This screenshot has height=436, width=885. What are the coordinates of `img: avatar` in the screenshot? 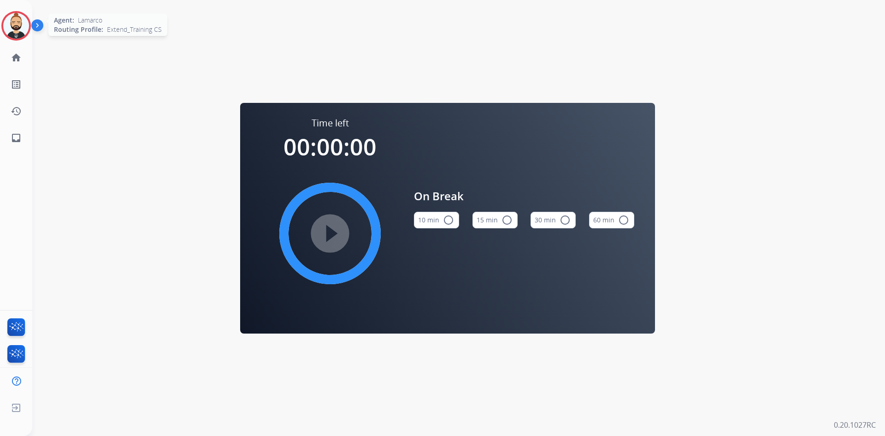 It's located at (16, 26).